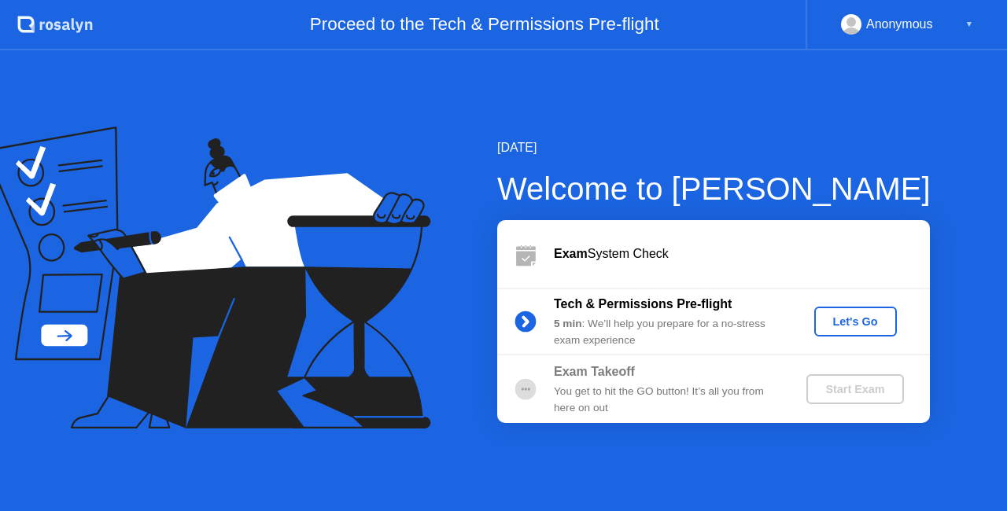  Describe the element at coordinates (899, 24) in the screenshot. I see `div: Anonymous` at that location.